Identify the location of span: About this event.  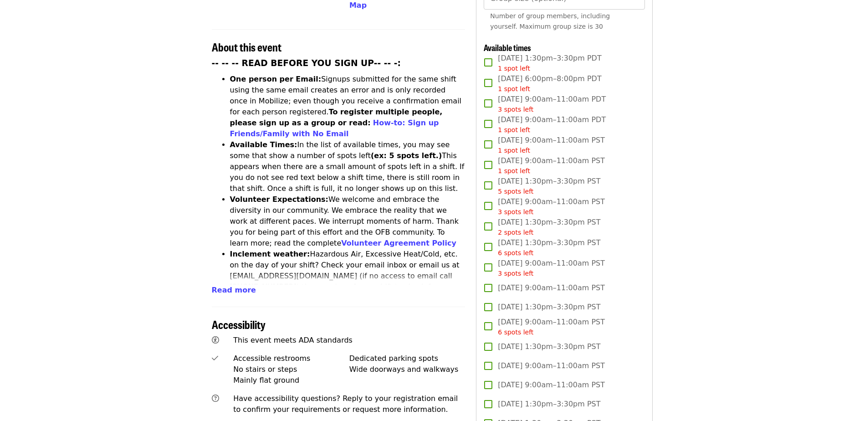
(246, 46).